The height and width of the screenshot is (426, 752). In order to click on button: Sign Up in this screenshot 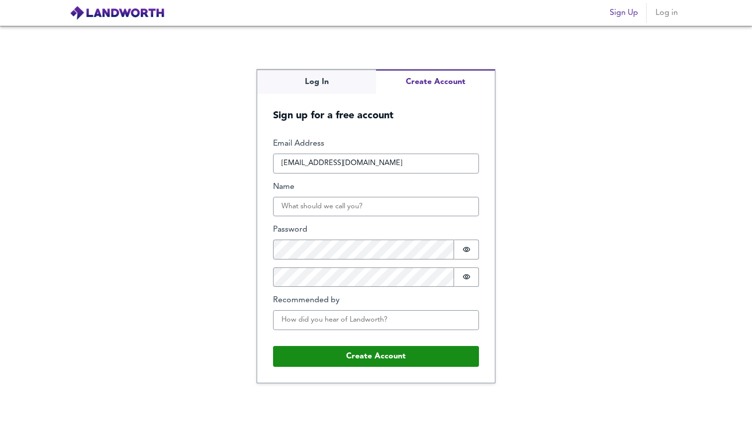, I will do `click(624, 13)`.